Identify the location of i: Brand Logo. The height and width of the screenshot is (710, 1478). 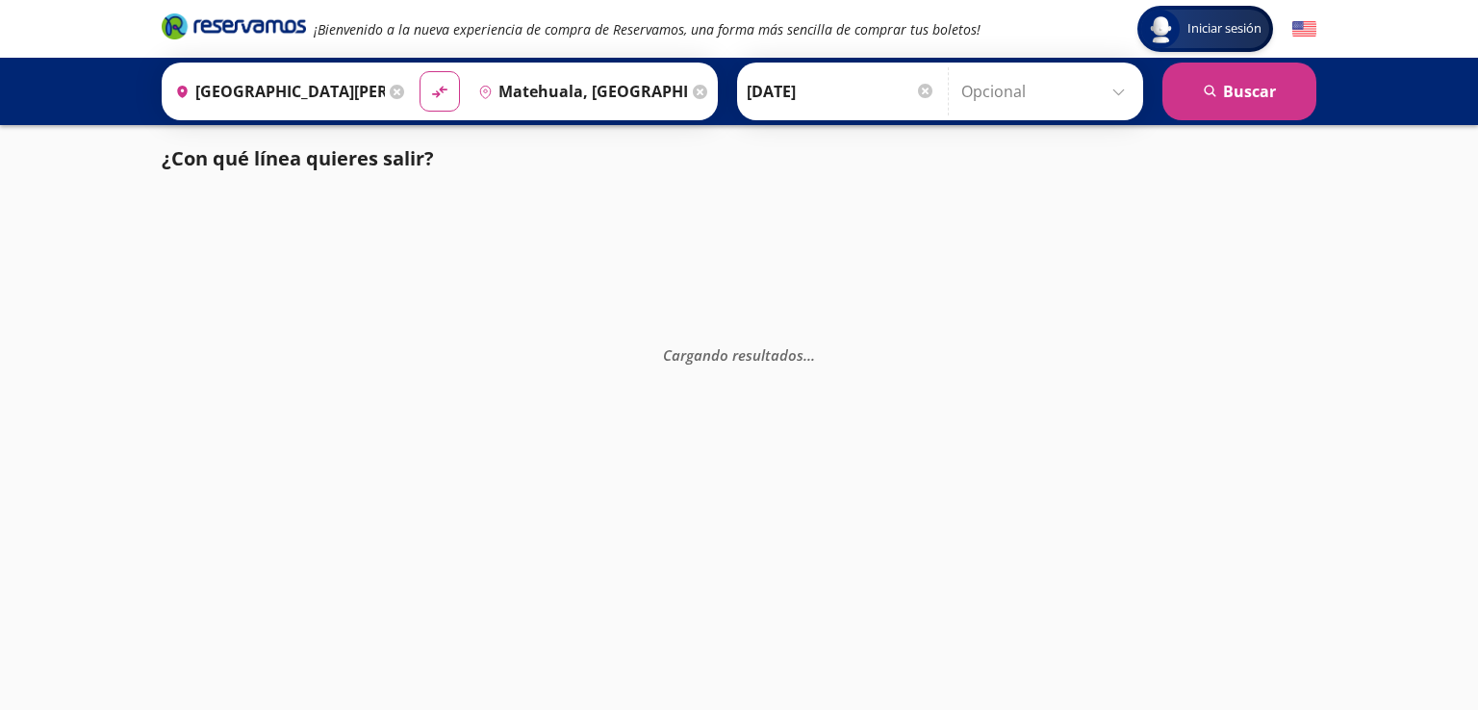
(234, 26).